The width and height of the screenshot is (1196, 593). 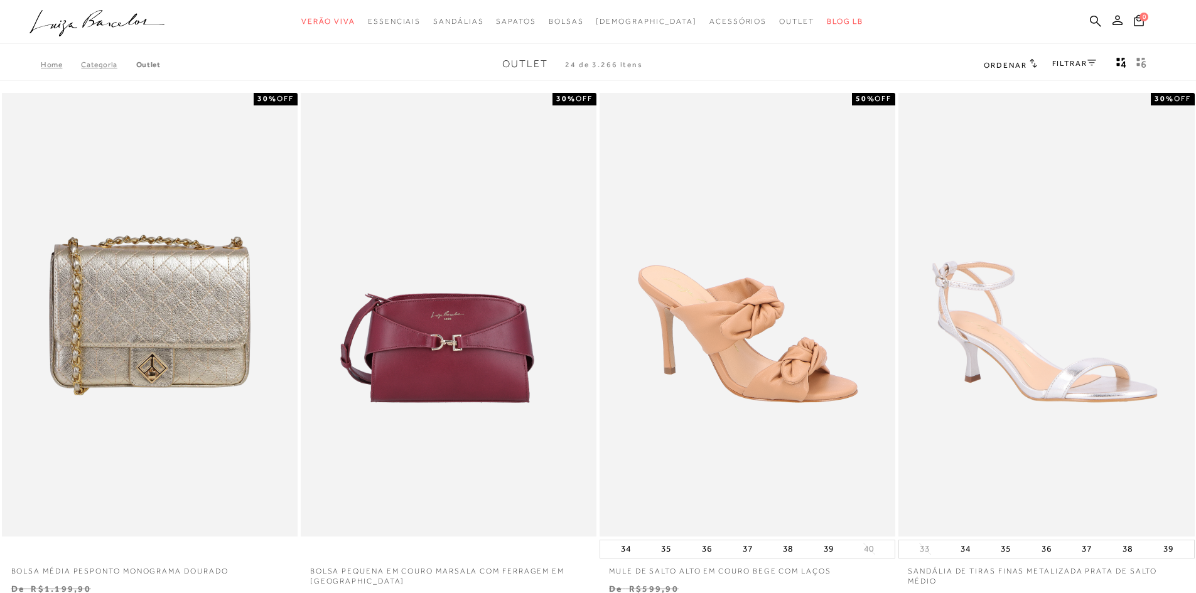 I want to click on button: 40, so click(x=869, y=549).